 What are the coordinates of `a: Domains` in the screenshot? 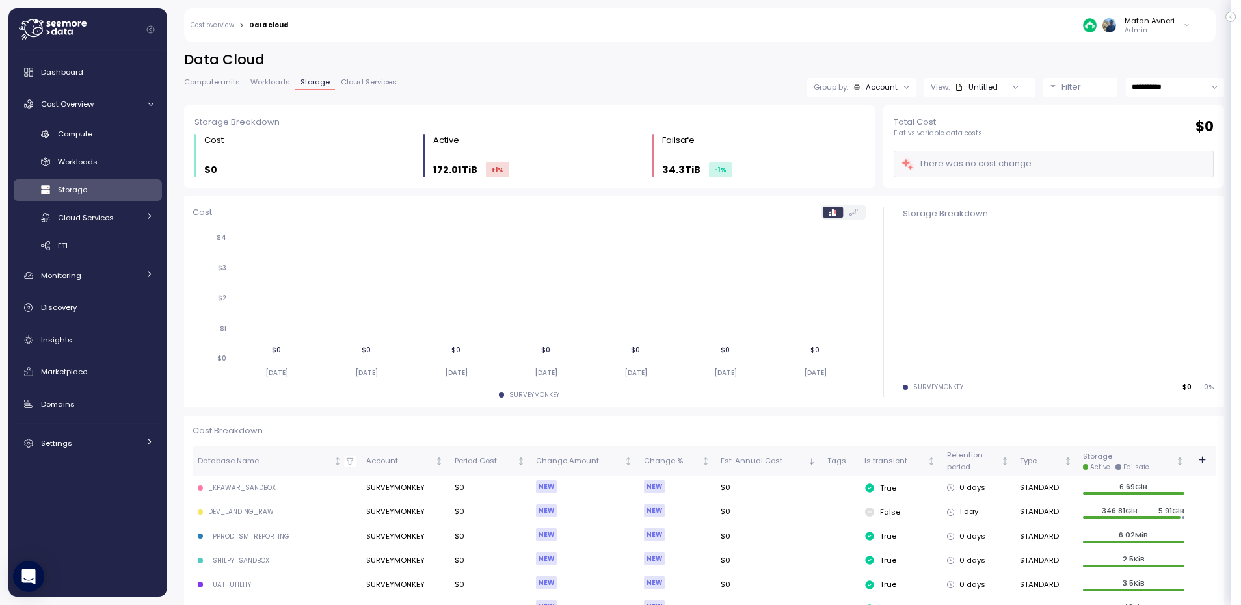 It's located at (88, 404).